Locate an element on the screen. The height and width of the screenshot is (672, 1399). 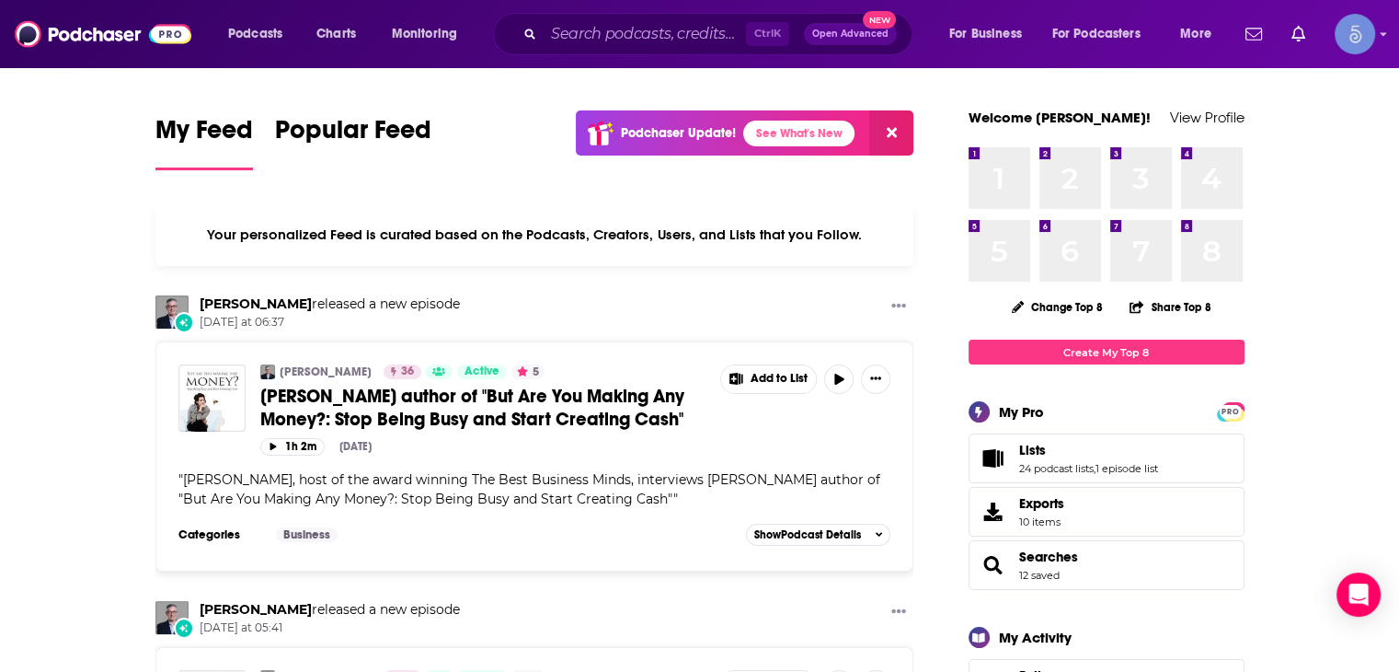
span: 10 items is located at coordinates (1042, 522).